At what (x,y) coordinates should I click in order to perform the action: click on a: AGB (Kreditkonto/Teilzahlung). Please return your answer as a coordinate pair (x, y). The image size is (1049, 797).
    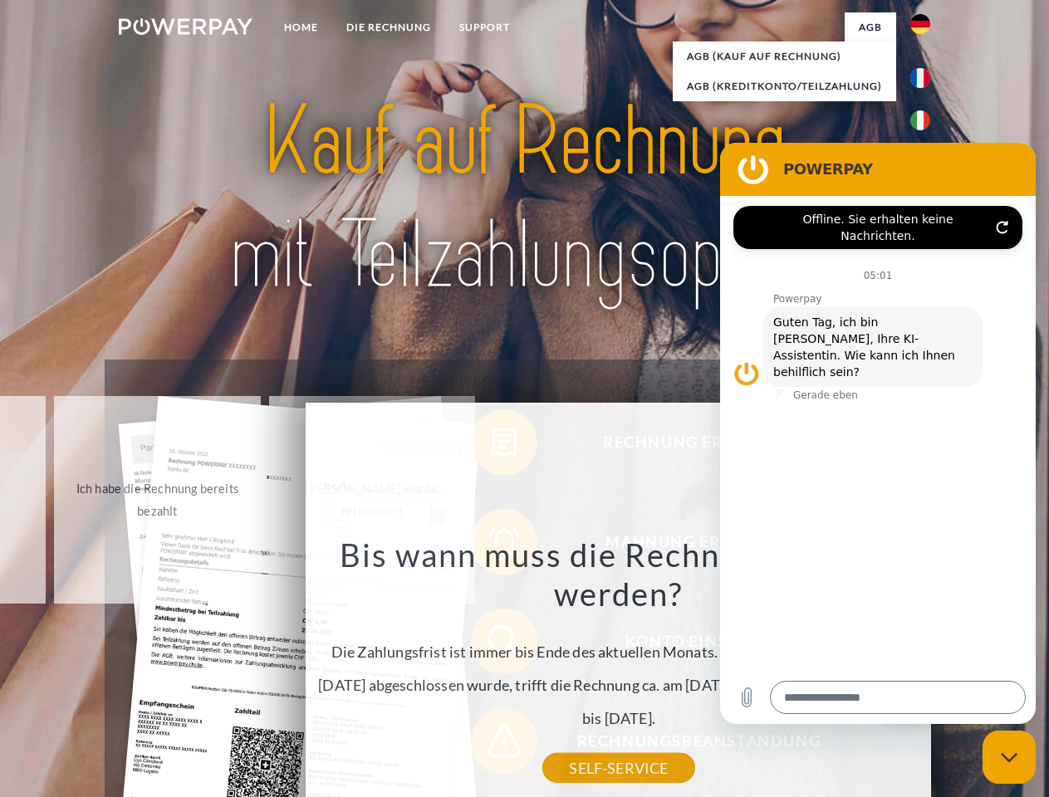
    Looking at the image, I should click on (784, 86).